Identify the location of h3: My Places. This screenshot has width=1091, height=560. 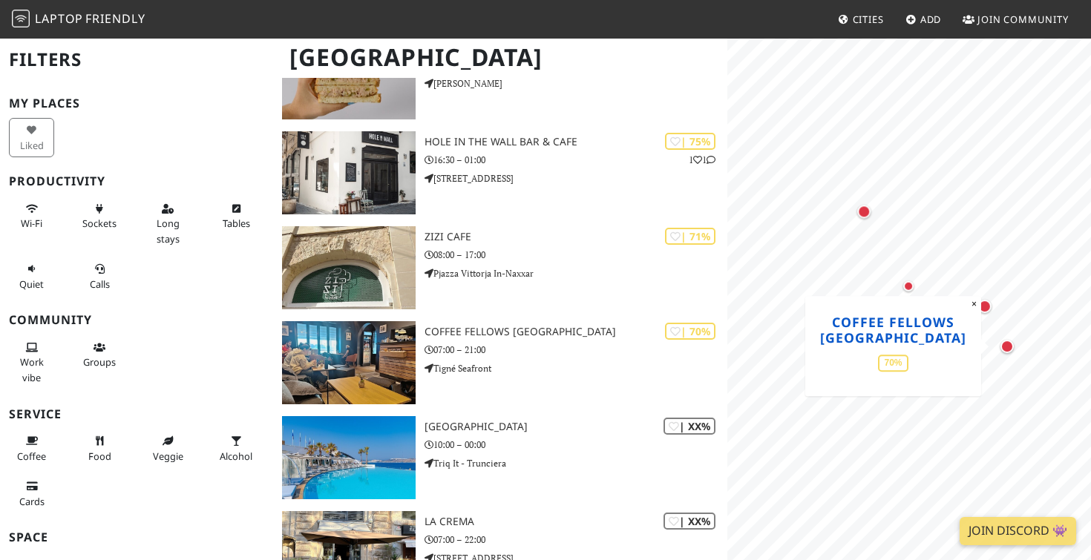
(137, 103).